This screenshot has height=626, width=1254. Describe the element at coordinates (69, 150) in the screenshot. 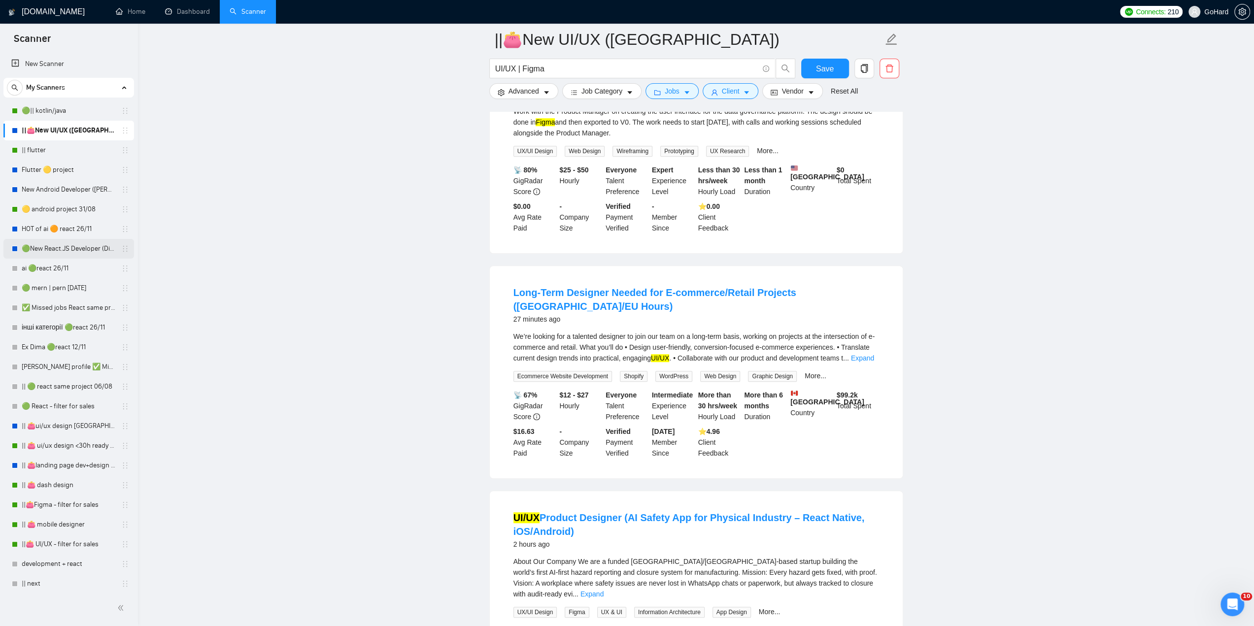

I see `a: || flutter` at that location.